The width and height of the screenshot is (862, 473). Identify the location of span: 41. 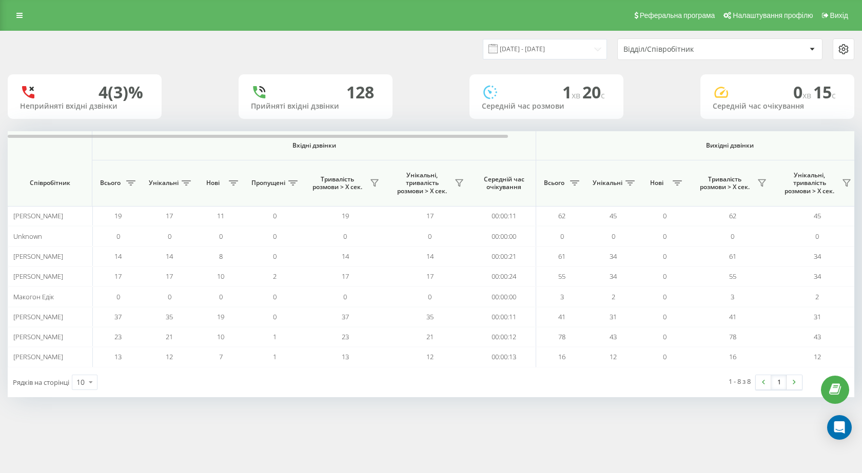
(733, 317).